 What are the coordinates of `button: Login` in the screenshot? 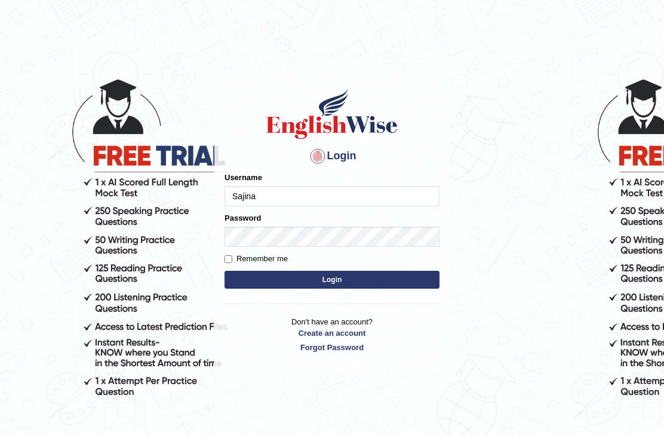 It's located at (332, 280).